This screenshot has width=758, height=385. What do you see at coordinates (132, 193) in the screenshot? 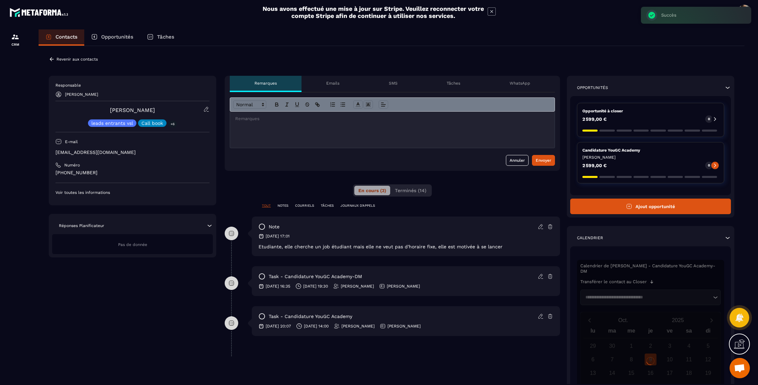
I see `p: Voir toutes les informations` at bounding box center [132, 193].